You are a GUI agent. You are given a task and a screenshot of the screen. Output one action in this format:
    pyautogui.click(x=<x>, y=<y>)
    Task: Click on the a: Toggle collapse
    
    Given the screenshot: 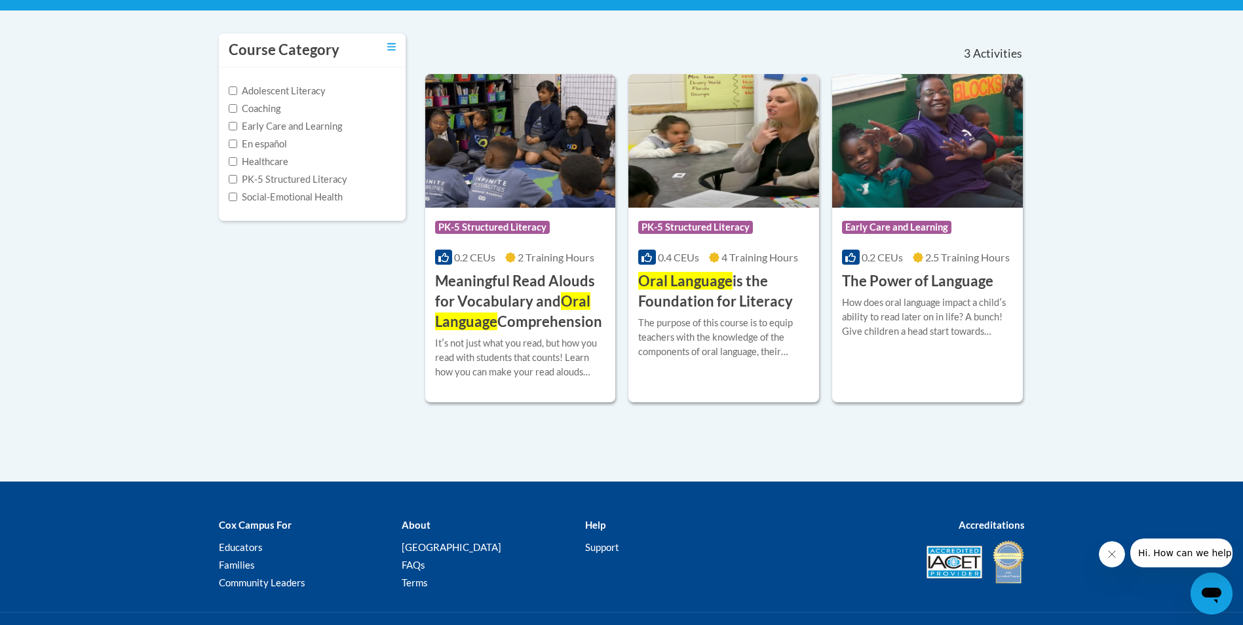 What is the action you would take?
    pyautogui.click(x=391, y=47)
    